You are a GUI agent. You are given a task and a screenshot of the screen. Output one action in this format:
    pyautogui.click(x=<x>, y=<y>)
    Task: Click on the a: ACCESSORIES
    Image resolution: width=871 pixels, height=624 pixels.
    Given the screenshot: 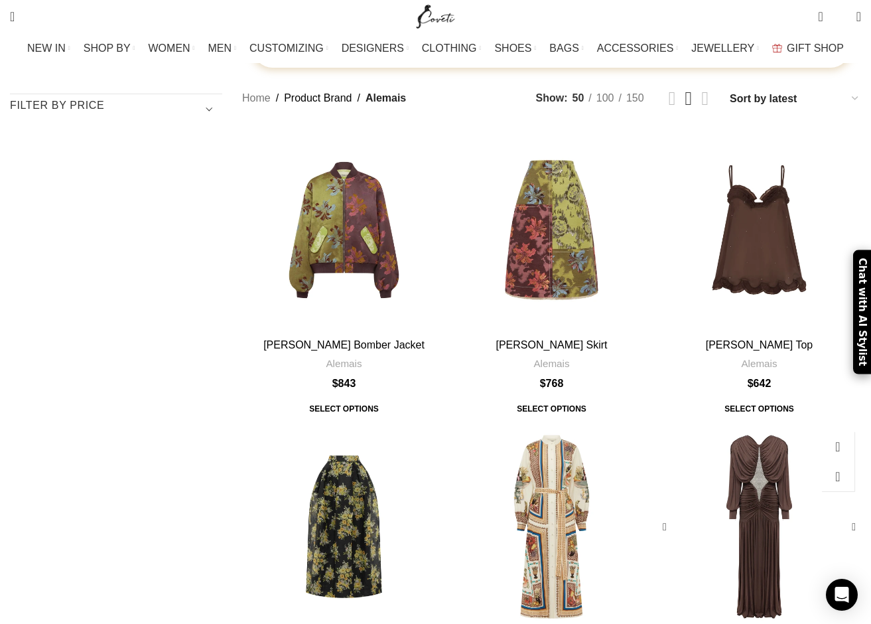 What is the action you would take?
    pyautogui.click(x=638, y=48)
    